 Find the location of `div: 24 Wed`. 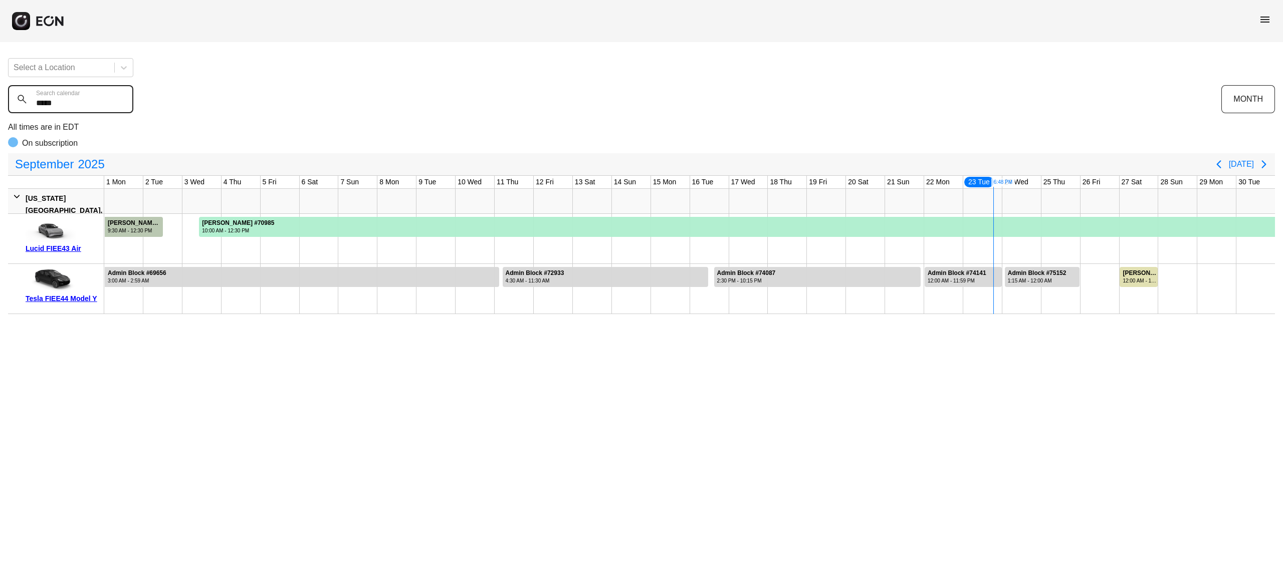

div: 24 Wed is located at coordinates (1016, 182).